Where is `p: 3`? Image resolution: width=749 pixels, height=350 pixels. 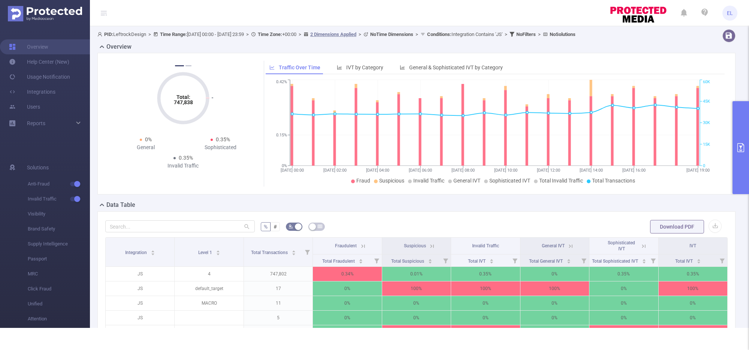 p: 3 is located at coordinates (278, 332).